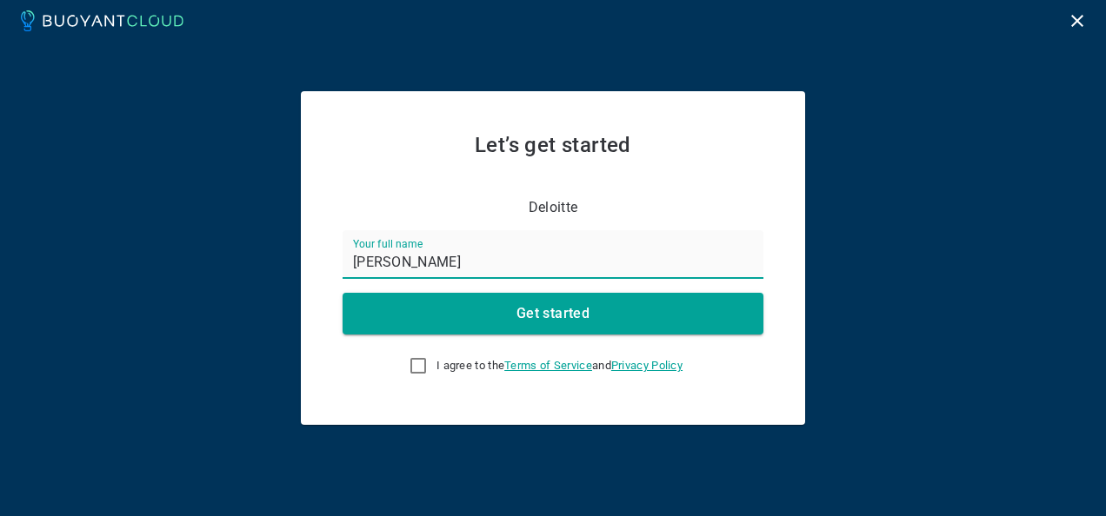  What do you see at coordinates (388, 243) in the screenshot?
I see `label: Your full name` at bounding box center [388, 243].